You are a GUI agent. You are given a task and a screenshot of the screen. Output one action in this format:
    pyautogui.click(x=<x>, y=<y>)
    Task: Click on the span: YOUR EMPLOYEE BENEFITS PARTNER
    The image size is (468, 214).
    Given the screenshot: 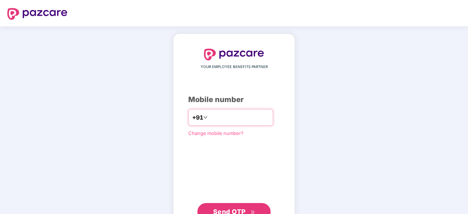 What is the action you would take?
    pyautogui.click(x=234, y=67)
    